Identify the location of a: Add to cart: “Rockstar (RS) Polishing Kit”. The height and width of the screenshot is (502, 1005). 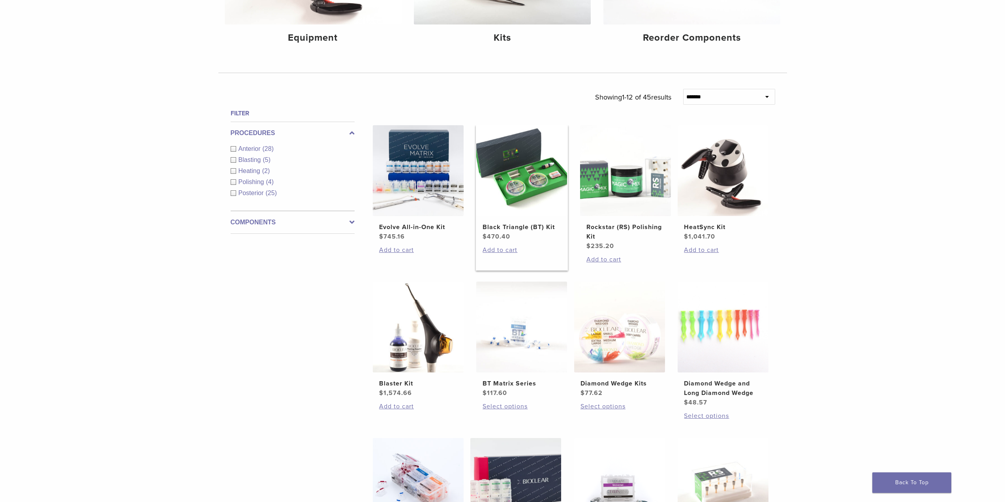
(626, 259).